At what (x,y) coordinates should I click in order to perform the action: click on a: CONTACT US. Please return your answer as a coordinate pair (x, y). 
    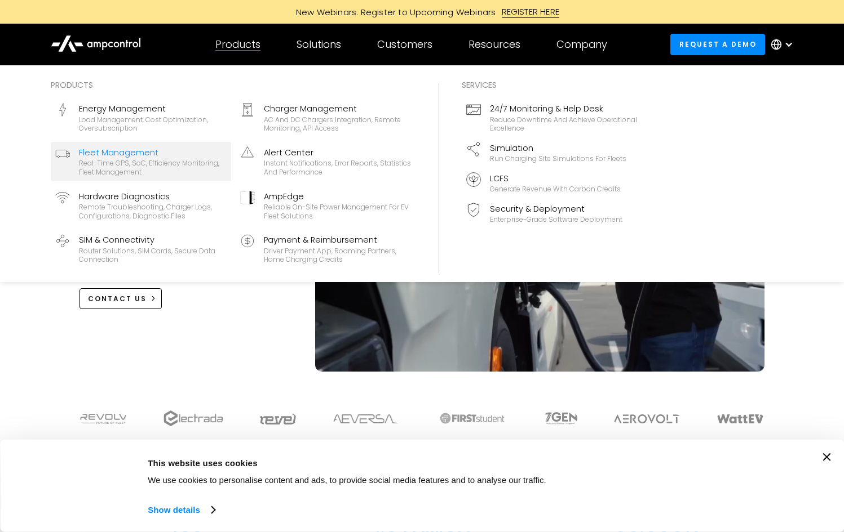
    Looking at the image, I should click on (121, 299).